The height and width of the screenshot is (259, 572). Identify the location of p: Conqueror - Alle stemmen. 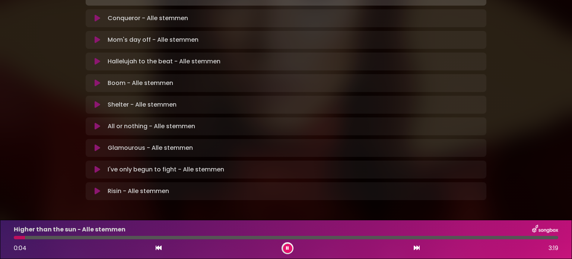
(148, 18).